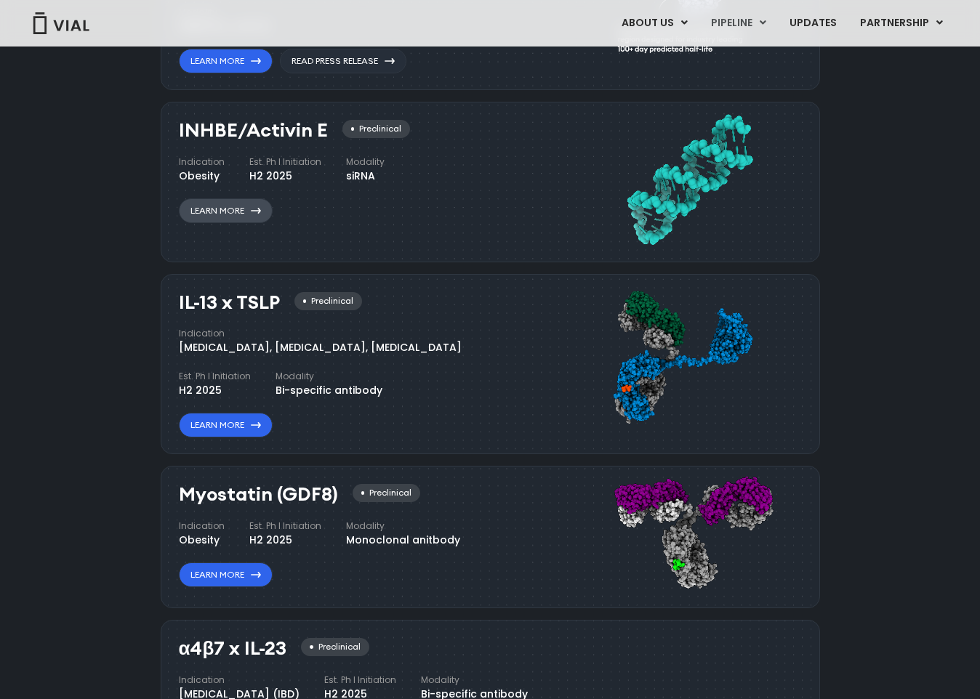 The height and width of the screenshot is (699, 980). I want to click on h3: α4β7 x IL-23, so click(233, 648).